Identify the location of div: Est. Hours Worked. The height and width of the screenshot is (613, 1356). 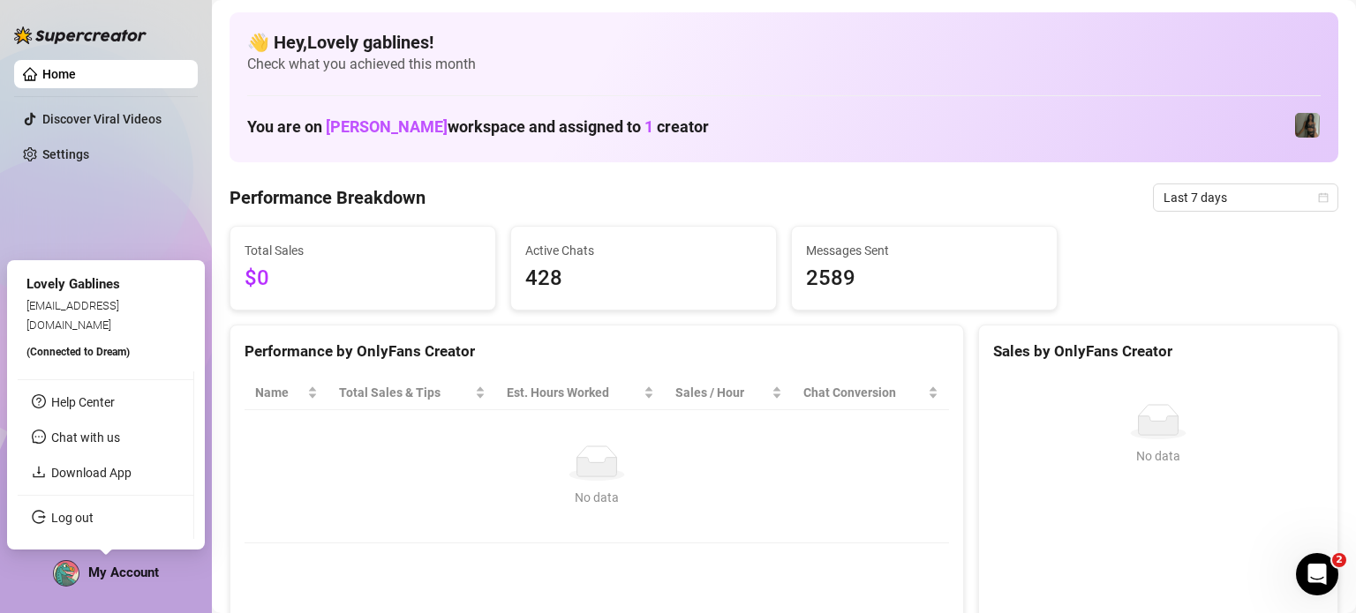
(573, 393).